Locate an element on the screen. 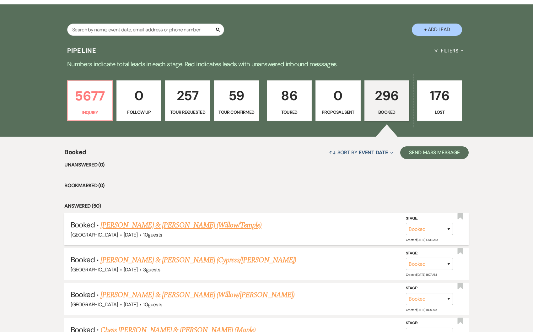  p: 5677 is located at coordinates (90, 96).